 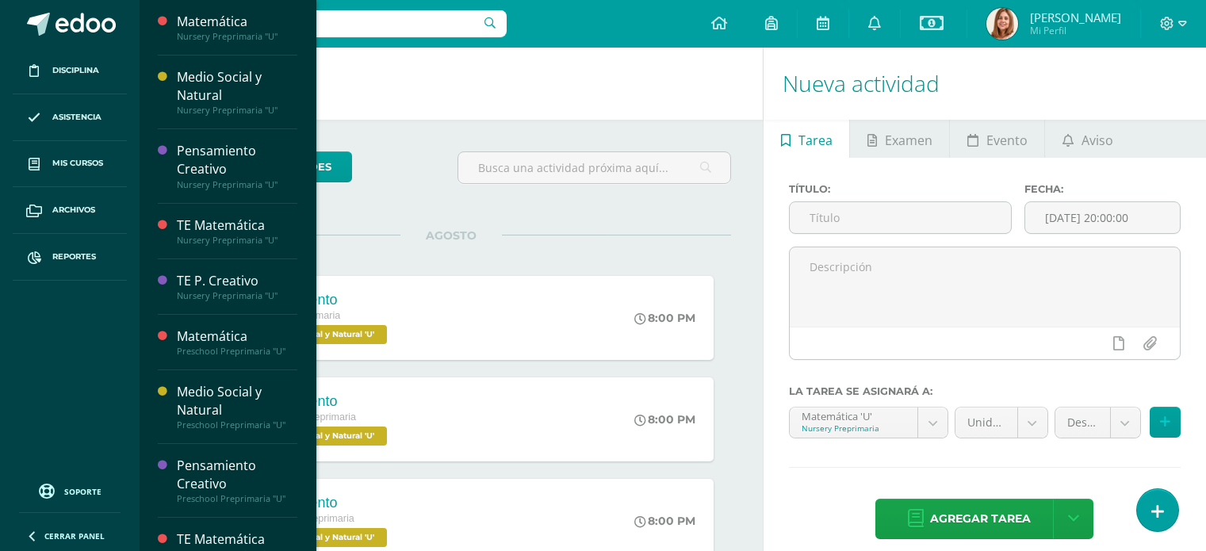 What do you see at coordinates (237, 27) in the screenshot?
I see `a: MatemáticaNursery Preprimaria "U"` at bounding box center [237, 27].